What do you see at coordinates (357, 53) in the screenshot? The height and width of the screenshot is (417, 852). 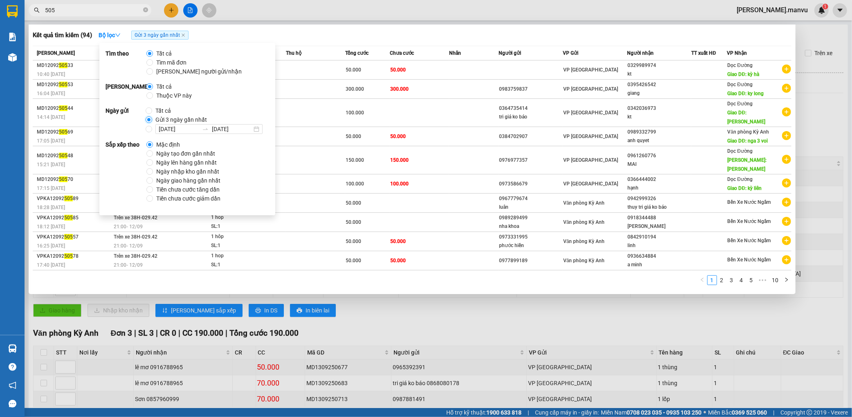 I see `span: Tổng cước` at bounding box center [357, 53].